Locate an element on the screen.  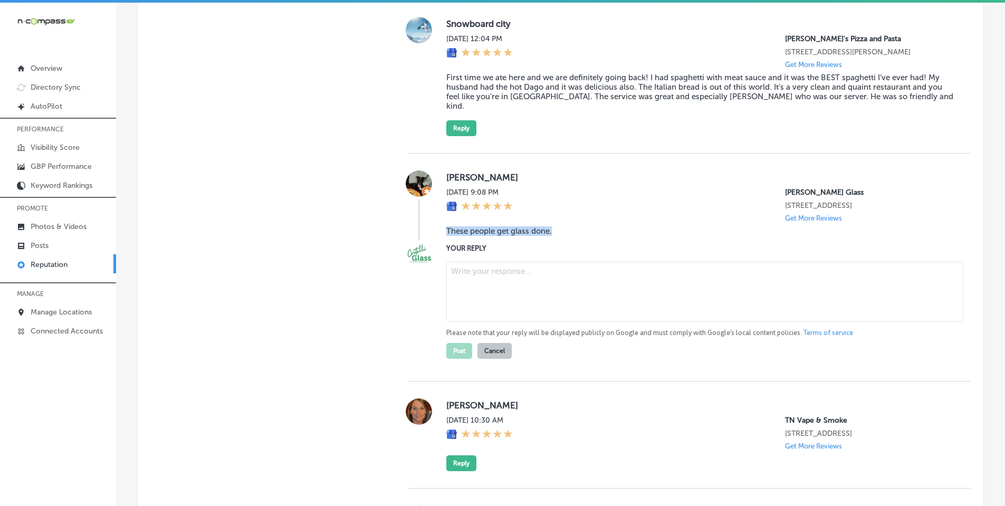
p: Posts is located at coordinates (40, 245).